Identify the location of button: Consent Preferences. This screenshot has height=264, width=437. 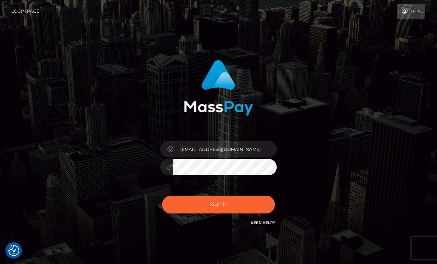
(14, 251).